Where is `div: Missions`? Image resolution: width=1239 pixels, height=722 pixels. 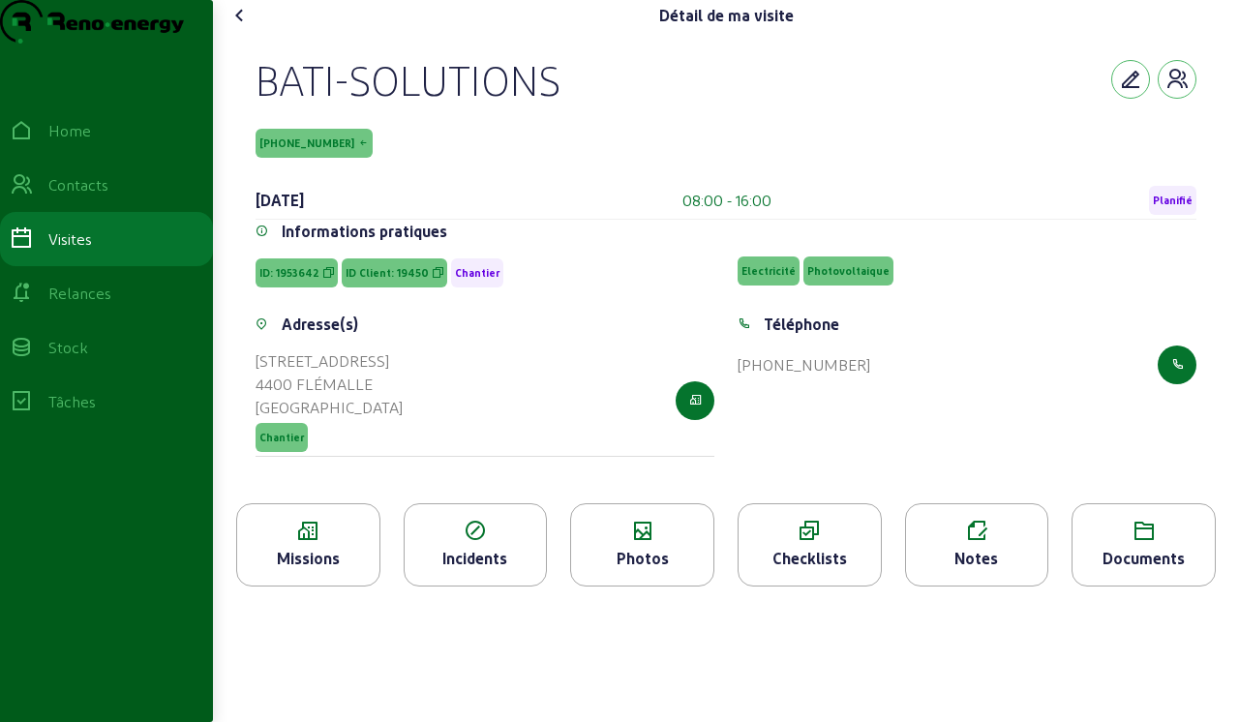 div: Missions is located at coordinates (308, 558).